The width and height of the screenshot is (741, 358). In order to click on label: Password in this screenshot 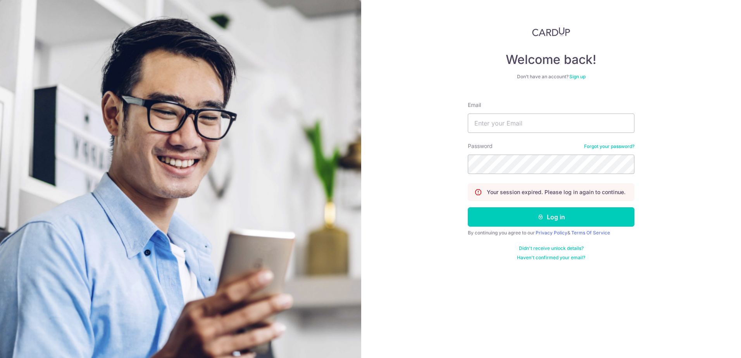, I will do `click(480, 146)`.